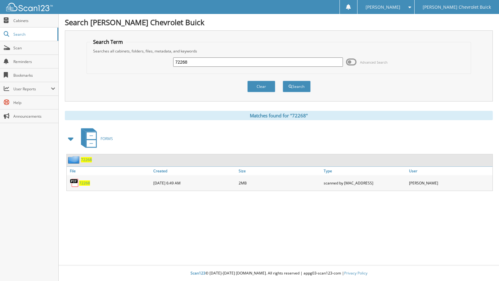 This screenshot has width=499, height=281. I want to click on a: File, so click(109, 171).